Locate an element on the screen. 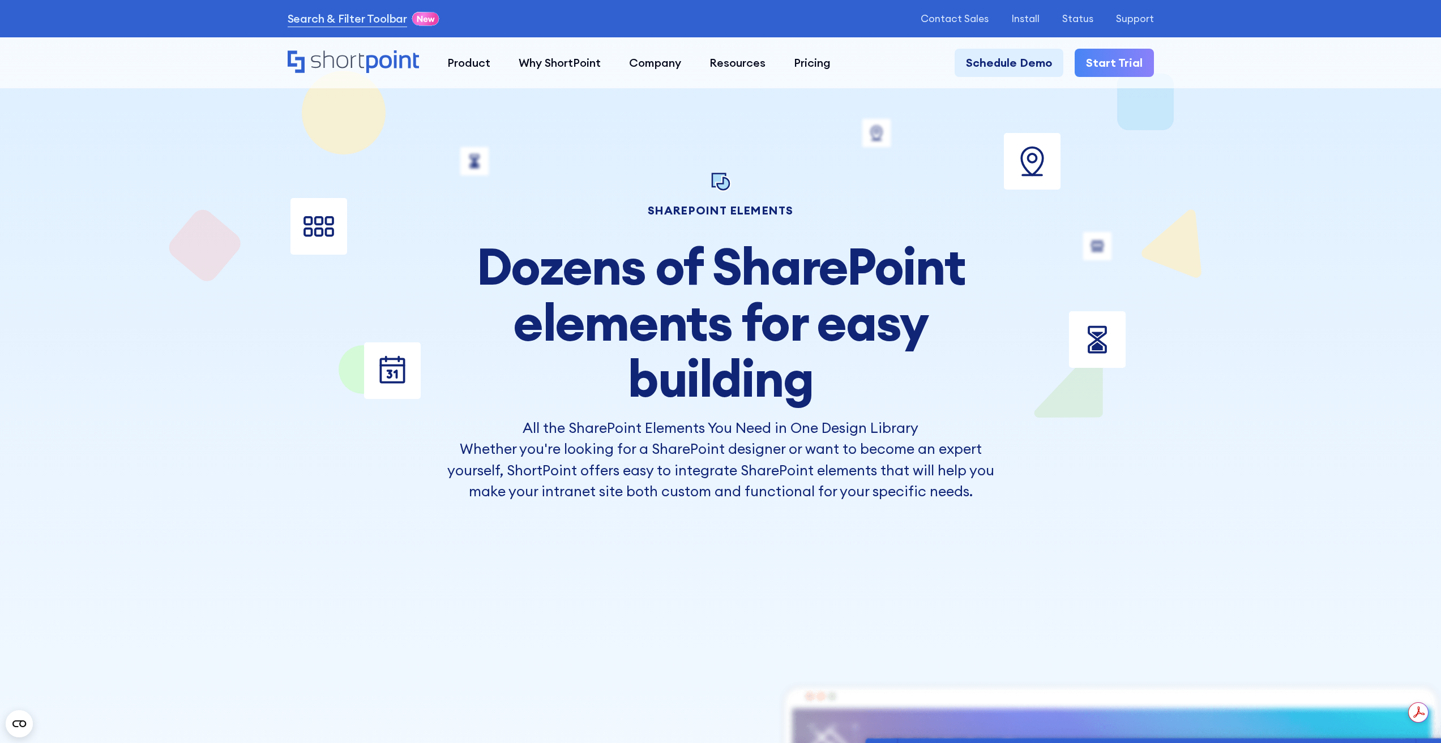 The height and width of the screenshot is (743, 1441). div: Resources is located at coordinates (737, 63).